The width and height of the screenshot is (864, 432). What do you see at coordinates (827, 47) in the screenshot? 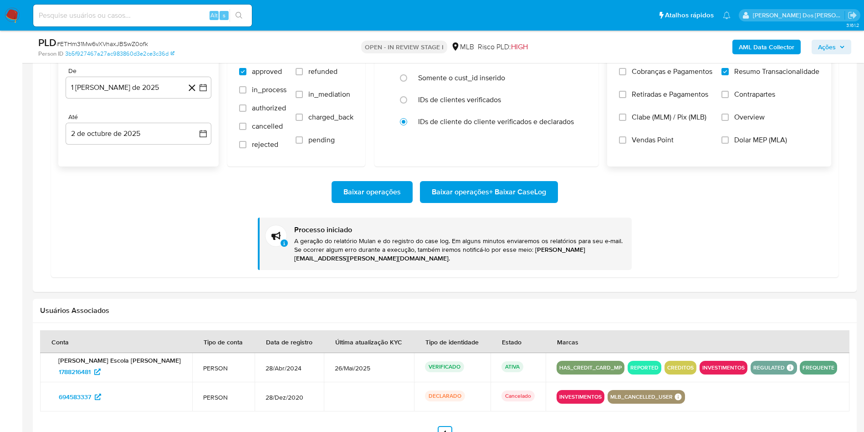
I see `span: Ações` at bounding box center [827, 47].